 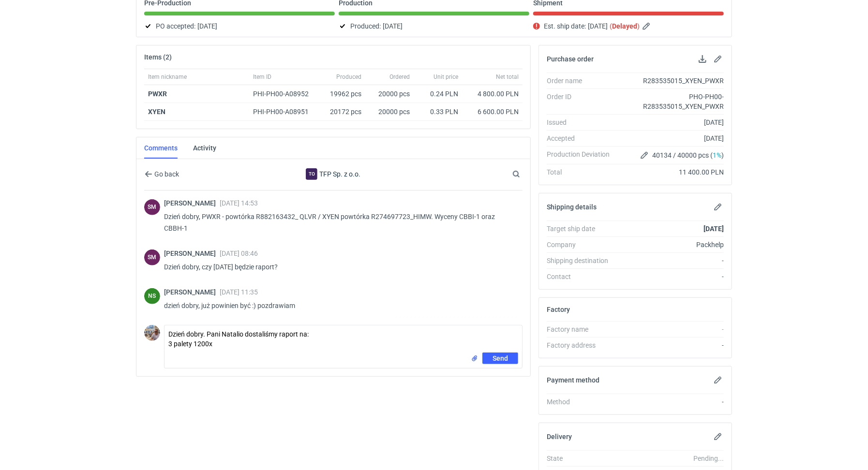 What do you see at coordinates (507, 77) in the screenshot?
I see `span: Net total` at bounding box center [507, 77].